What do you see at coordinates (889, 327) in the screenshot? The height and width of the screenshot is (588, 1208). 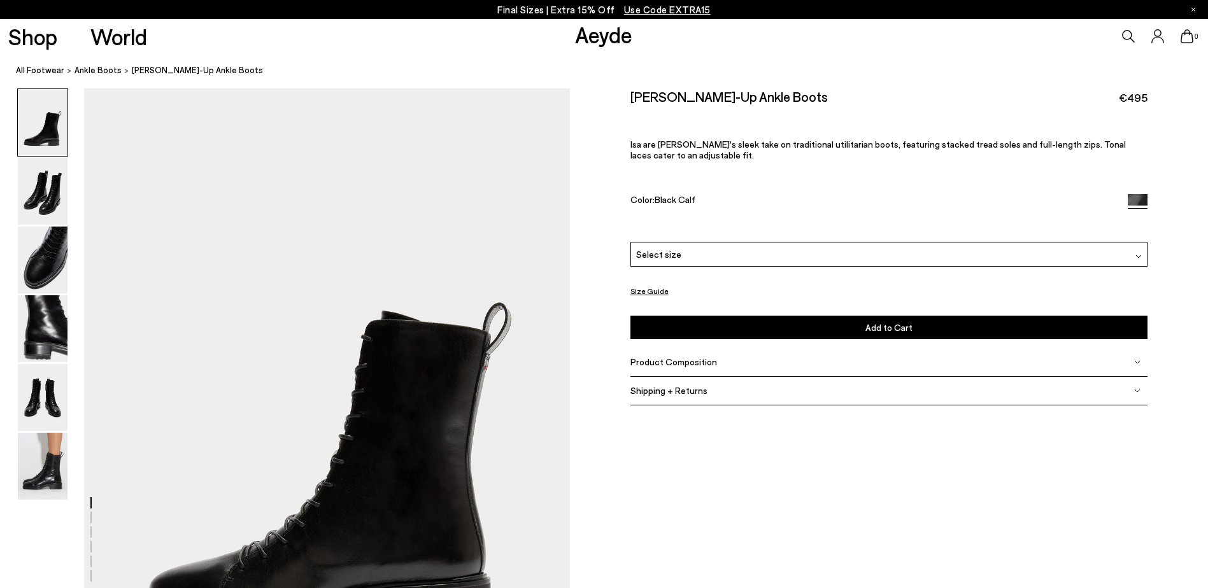 I see `button: Add to Cart` at bounding box center [889, 327].